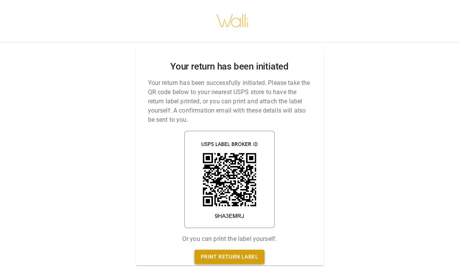  I want to click on img: walli-inc.myshopify.com, so click(232, 21).